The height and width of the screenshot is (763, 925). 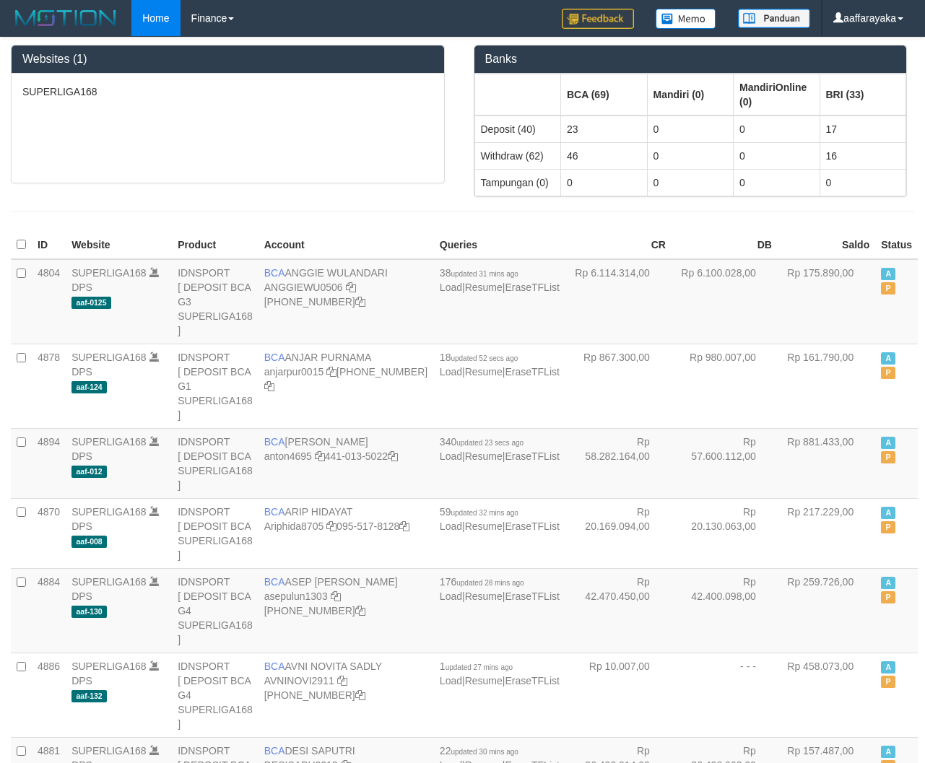 I want to click on th: Account, so click(x=346, y=245).